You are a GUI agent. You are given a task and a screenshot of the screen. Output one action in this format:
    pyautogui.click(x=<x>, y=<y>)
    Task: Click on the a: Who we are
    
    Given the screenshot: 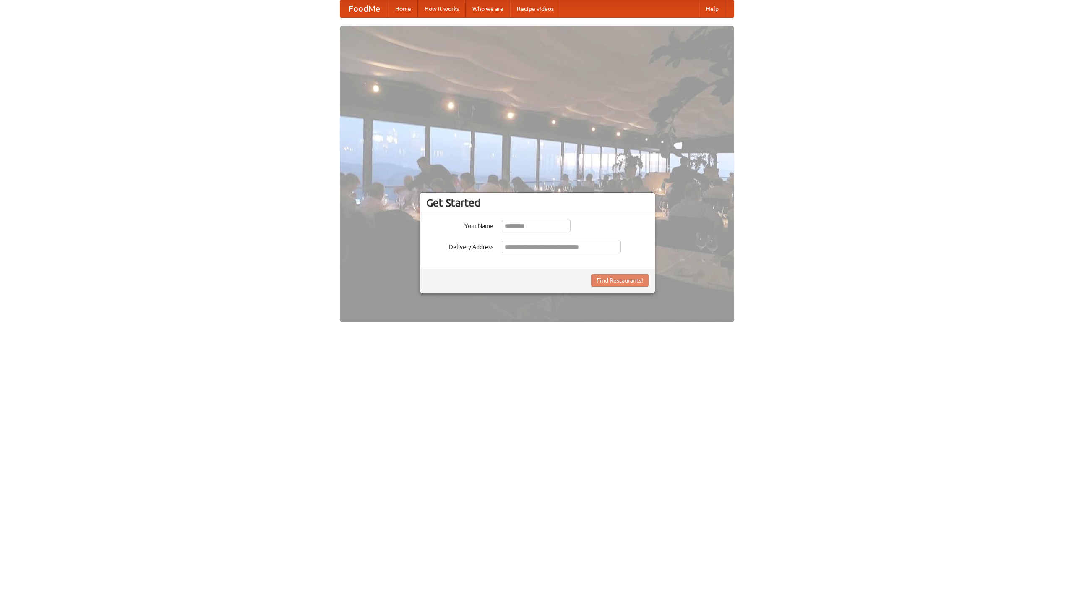 What is the action you would take?
    pyautogui.click(x=488, y=9)
    